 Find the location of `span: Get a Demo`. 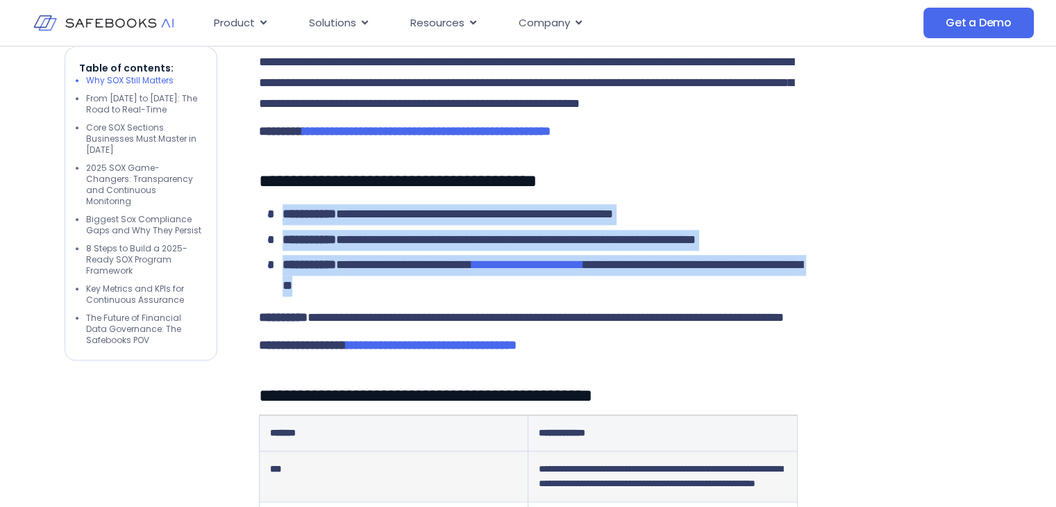

span: Get a Demo is located at coordinates (979, 23).